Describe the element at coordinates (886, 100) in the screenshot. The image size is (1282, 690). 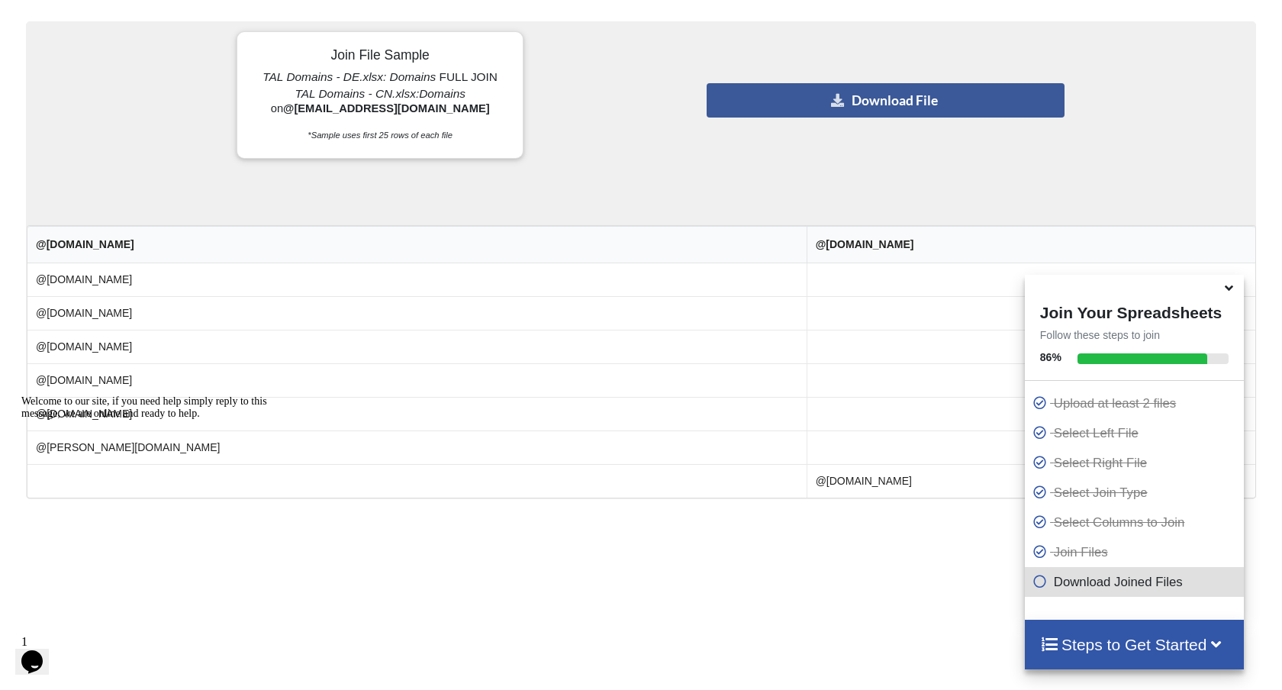
I see `button: Download File` at that location.